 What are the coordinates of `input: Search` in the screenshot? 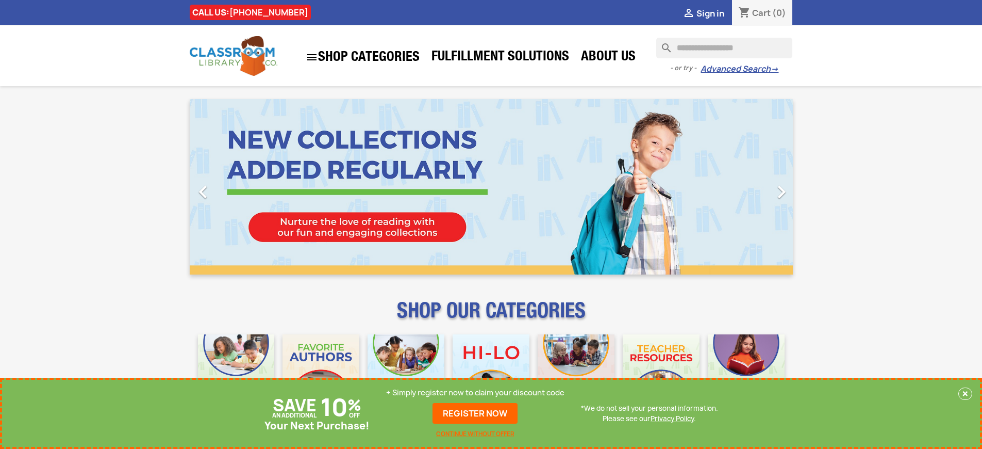 It's located at (724, 48).